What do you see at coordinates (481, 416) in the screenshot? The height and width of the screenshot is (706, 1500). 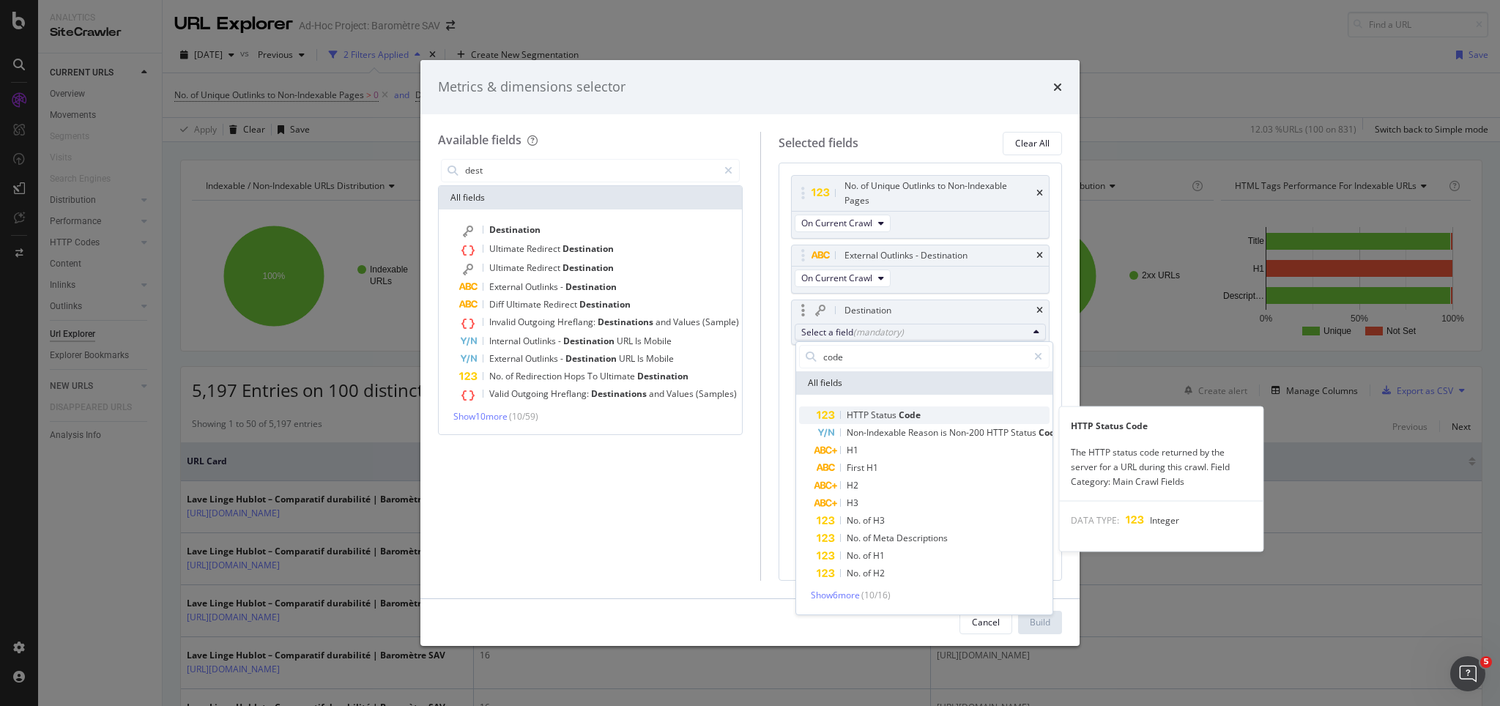 I see `span: Show 10 more` at bounding box center [481, 416].